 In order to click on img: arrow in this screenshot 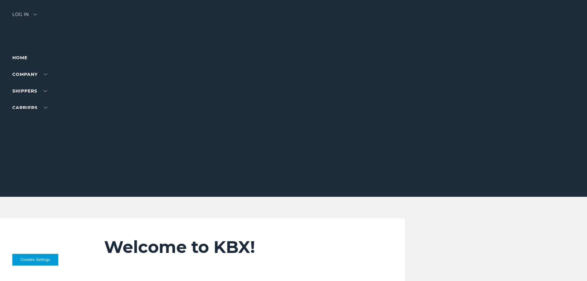, I will do `click(35, 14)`.